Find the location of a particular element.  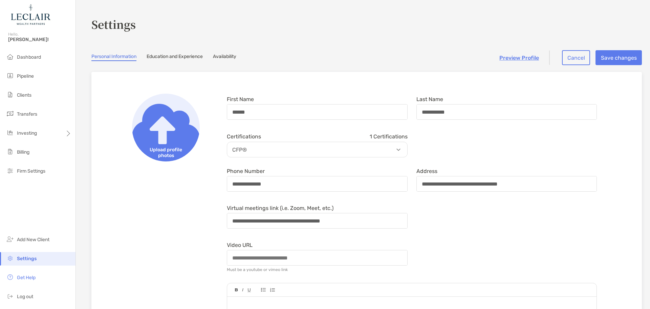

label: Virtual meetings link (i.e. Zoom, Meet, etc.) is located at coordinates (280, 208).